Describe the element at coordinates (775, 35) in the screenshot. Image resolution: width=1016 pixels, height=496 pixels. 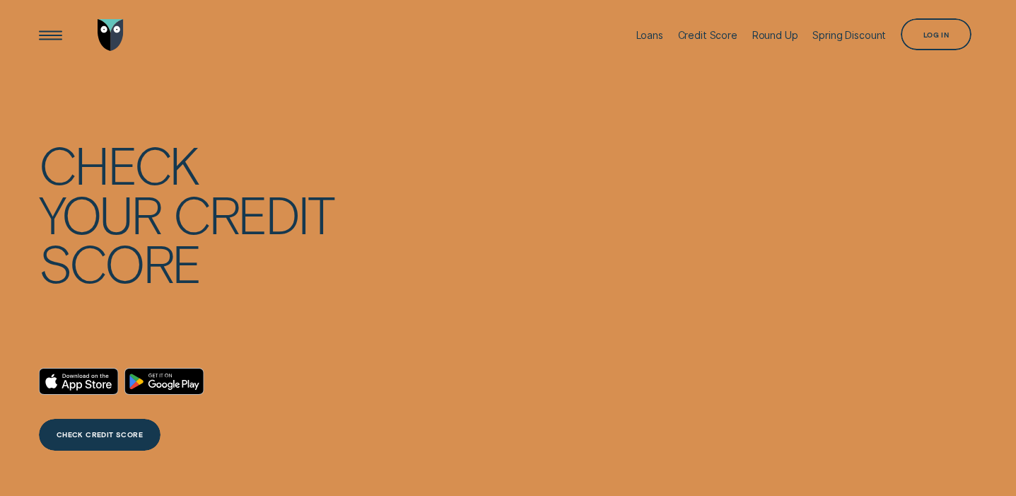
I see `div: Round Up` at that location.